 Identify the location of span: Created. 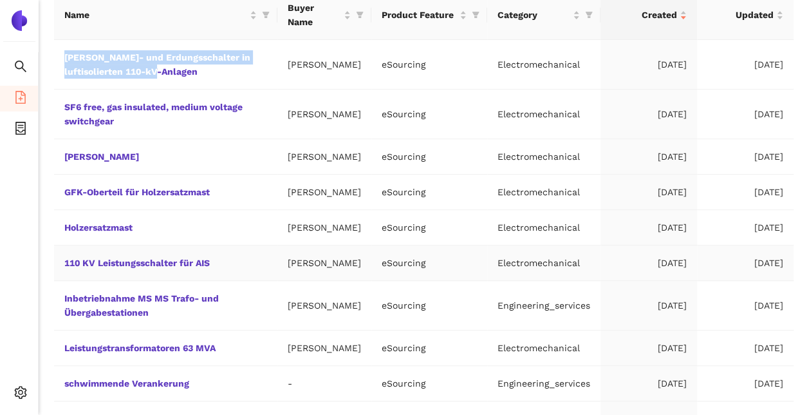
(644, 15).